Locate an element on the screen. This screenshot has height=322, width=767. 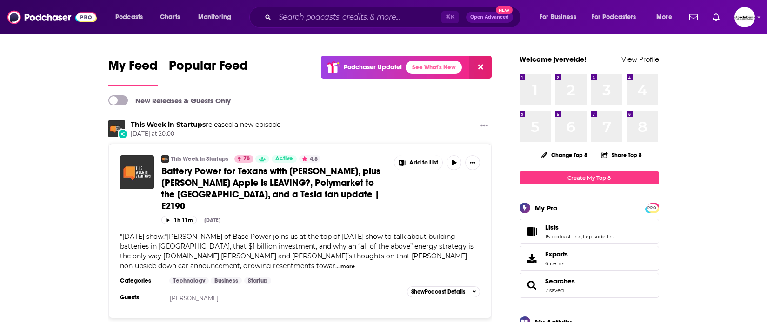
a: Popular Feed is located at coordinates (208, 72).